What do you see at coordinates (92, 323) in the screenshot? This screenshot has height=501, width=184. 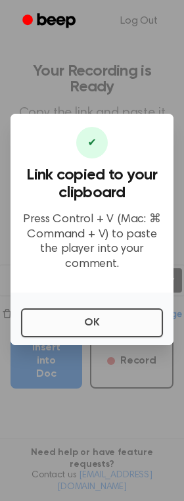 I see `button: OK` at bounding box center [92, 323].